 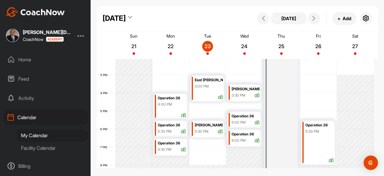 I want to click on p: 25, so click(x=281, y=46).